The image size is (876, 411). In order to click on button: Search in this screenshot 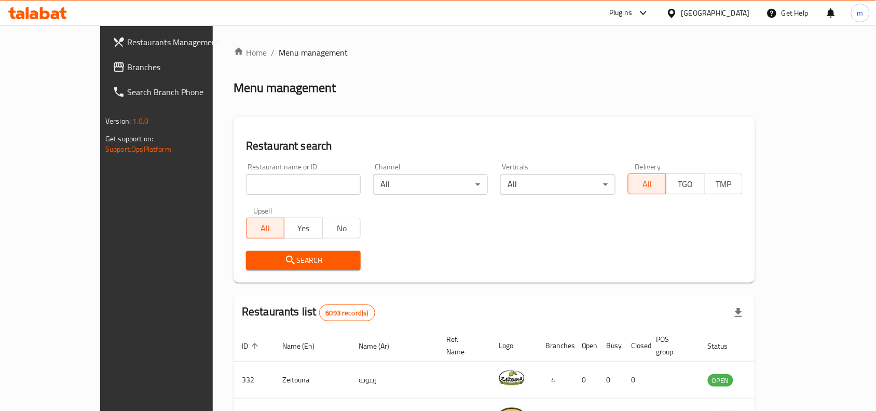, I will do `click(303, 260)`.